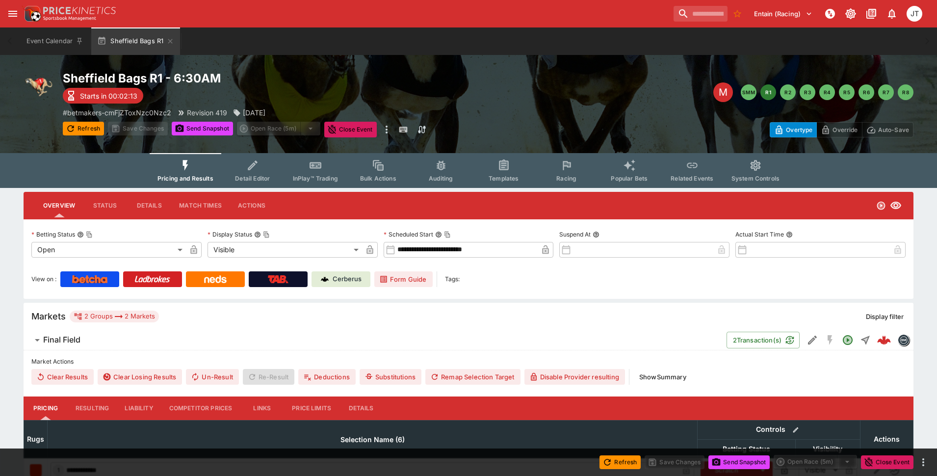 This screenshot has width=937, height=476. What do you see at coordinates (70, 18) in the screenshot?
I see `img: Sportsbook Management` at bounding box center [70, 18].